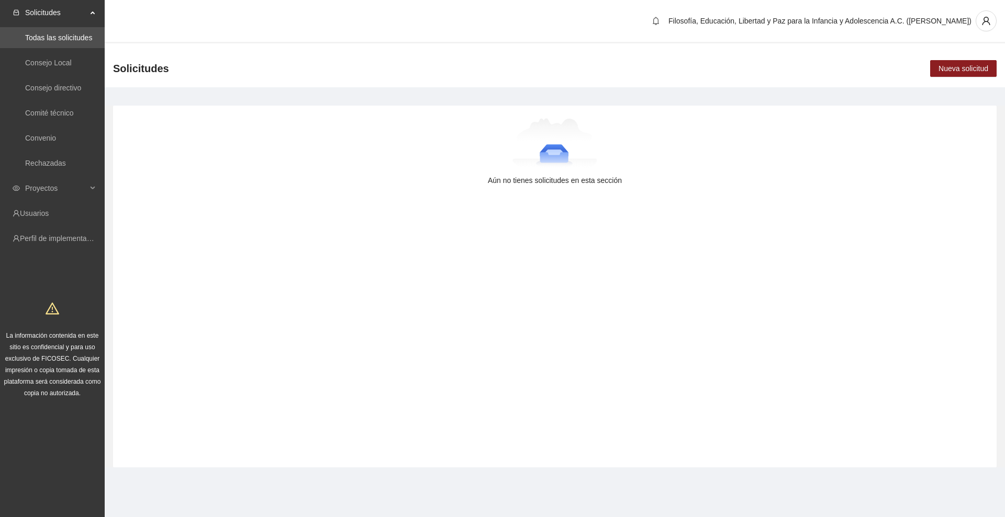 The width and height of the screenshot is (1005, 517). I want to click on img: Aún no tienes solicitudes en esta sección, so click(555, 144).